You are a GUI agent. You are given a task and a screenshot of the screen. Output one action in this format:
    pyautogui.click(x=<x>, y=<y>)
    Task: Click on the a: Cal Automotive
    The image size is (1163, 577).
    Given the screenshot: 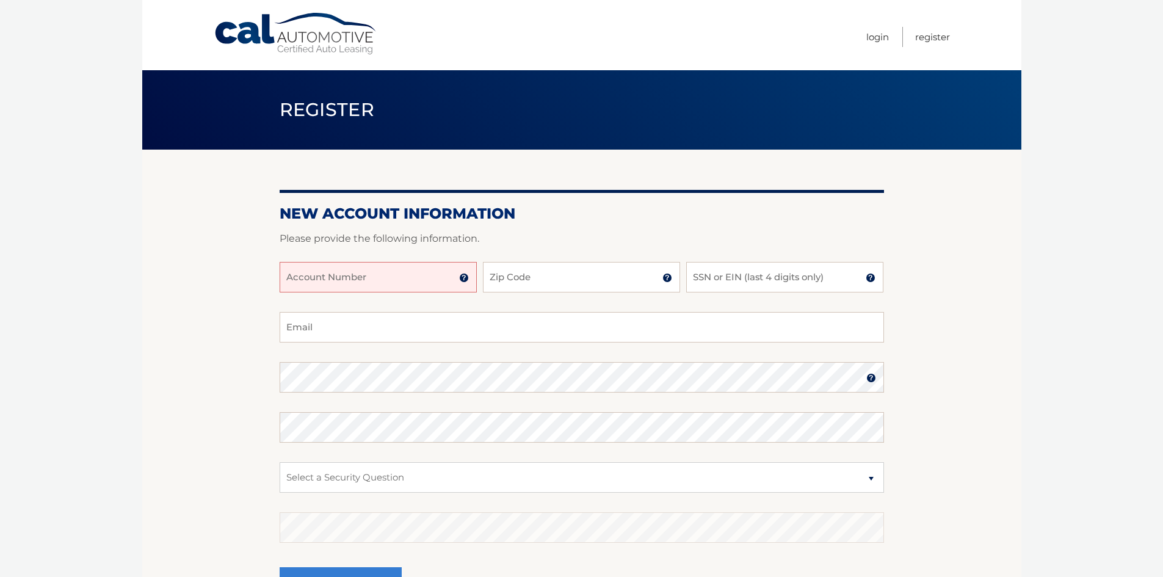 What is the action you would take?
    pyautogui.click(x=296, y=34)
    